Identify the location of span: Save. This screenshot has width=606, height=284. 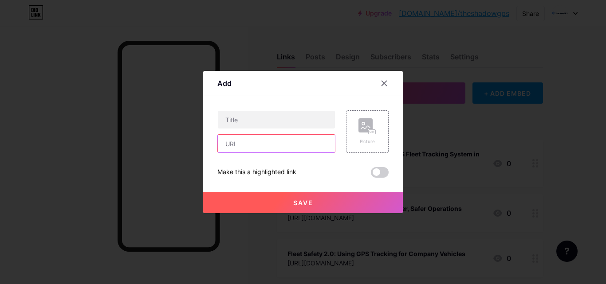
(303, 203).